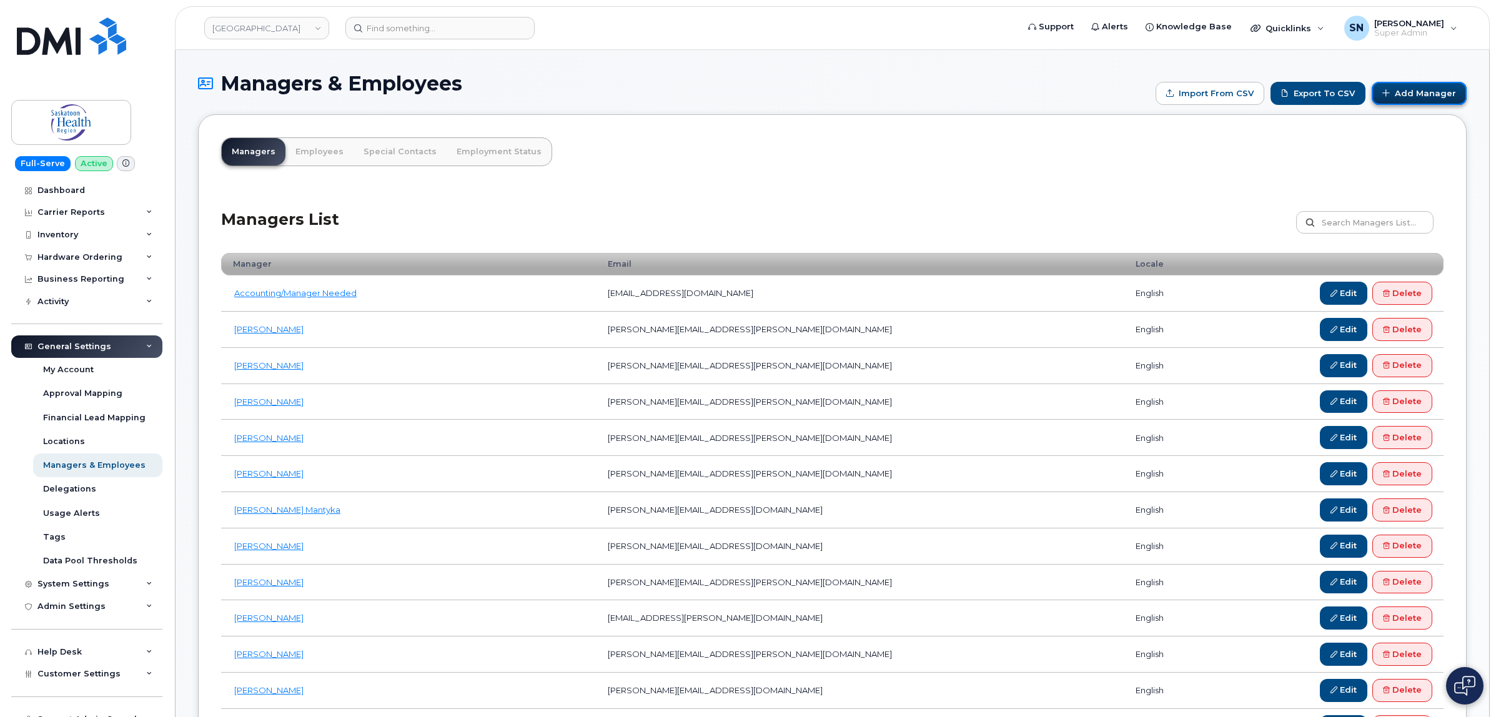 The width and height of the screenshot is (1496, 717). What do you see at coordinates (1419, 93) in the screenshot?
I see `a: Add Manager` at bounding box center [1419, 93].